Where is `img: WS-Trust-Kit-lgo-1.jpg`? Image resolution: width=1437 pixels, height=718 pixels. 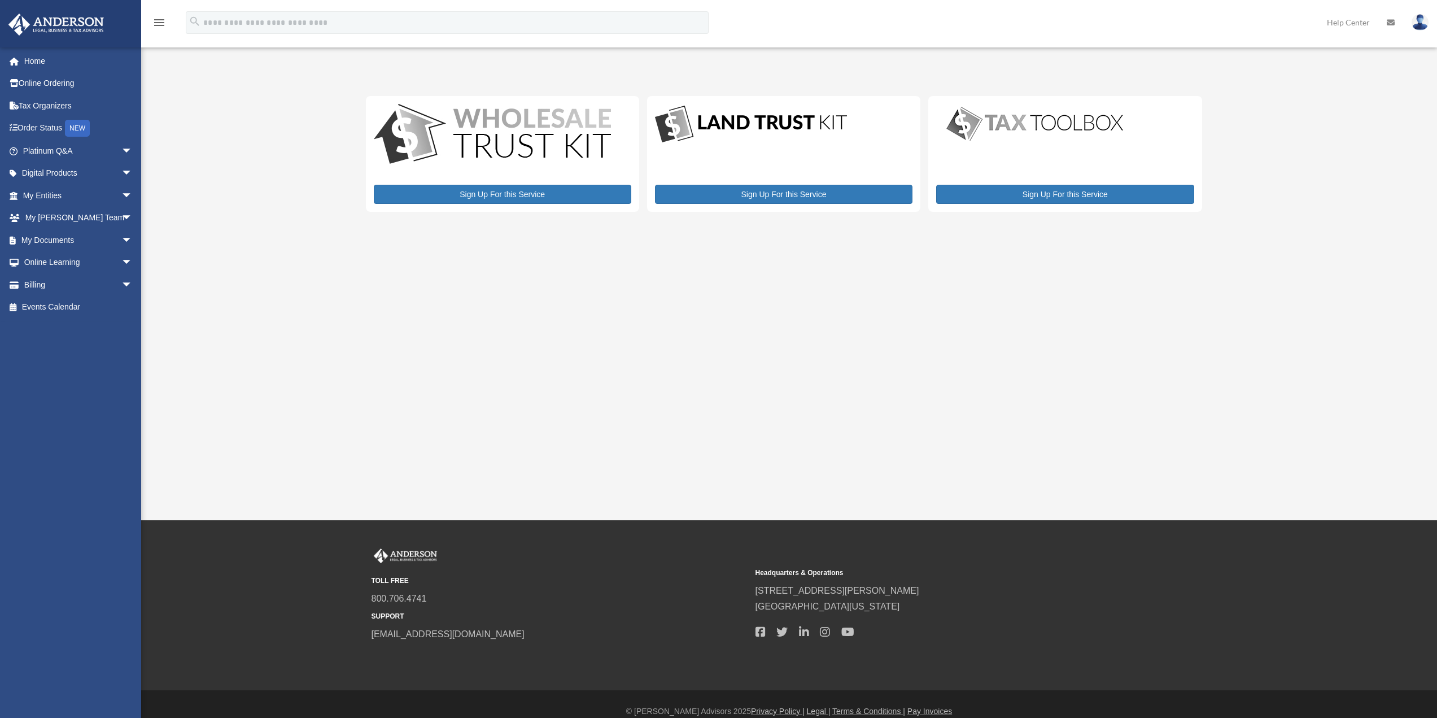 img: WS-Trust-Kit-lgo-1.jpg is located at coordinates (492, 135).